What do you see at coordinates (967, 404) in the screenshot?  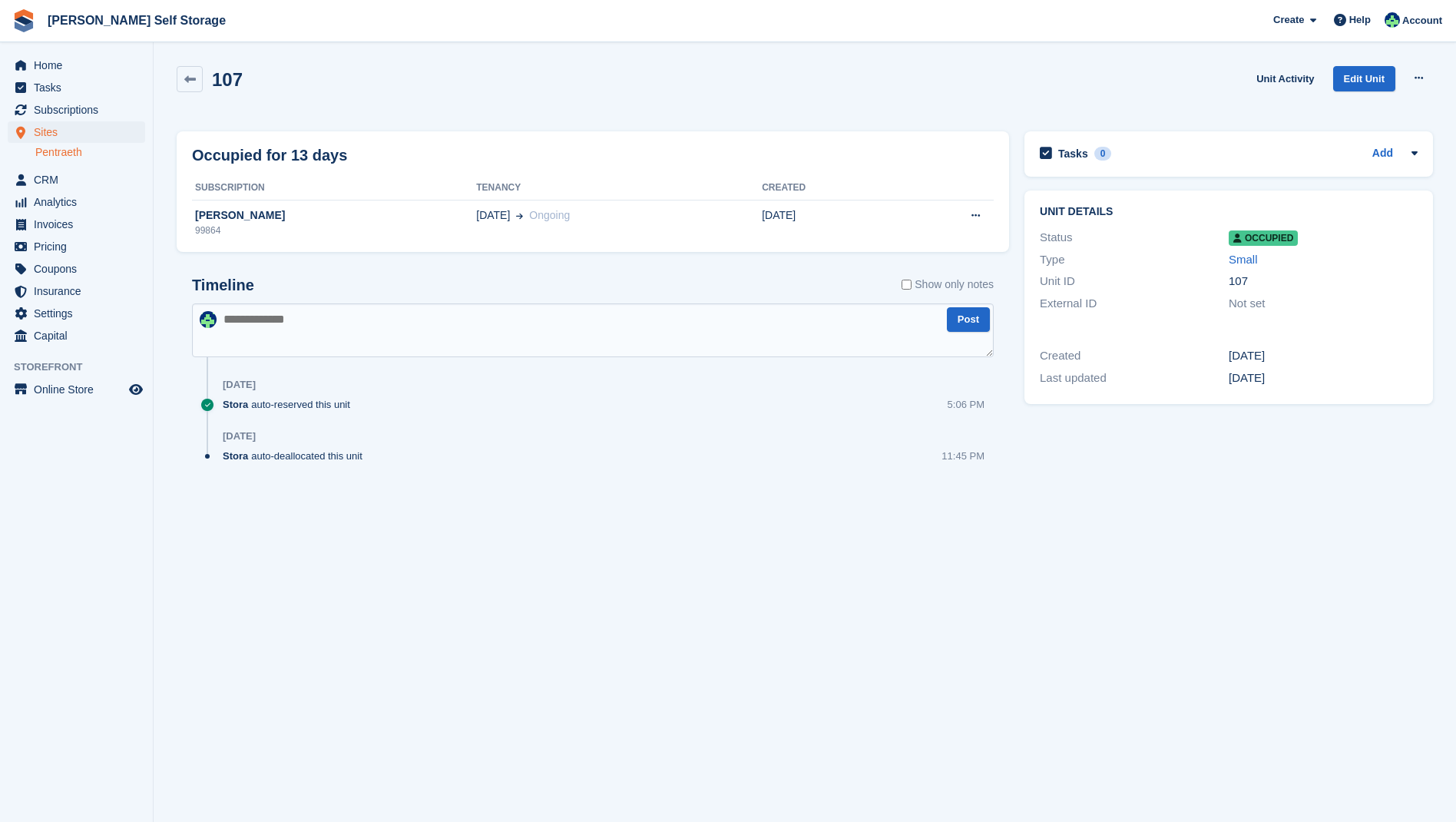 I see `div: 5:06 PM` at bounding box center [967, 404].